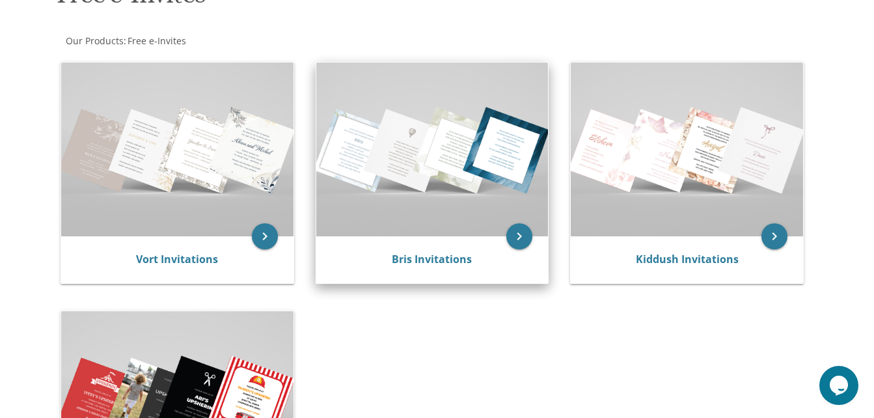 This screenshot has height=418, width=874. Describe the element at coordinates (94, 40) in the screenshot. I see `a: Our Products` at that location.